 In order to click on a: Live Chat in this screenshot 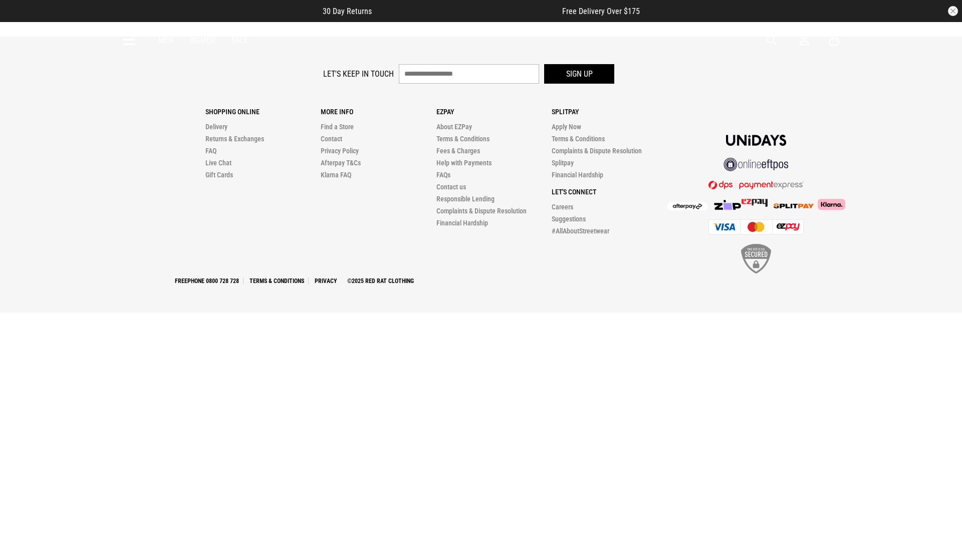, I will do `click(218, 163)`.